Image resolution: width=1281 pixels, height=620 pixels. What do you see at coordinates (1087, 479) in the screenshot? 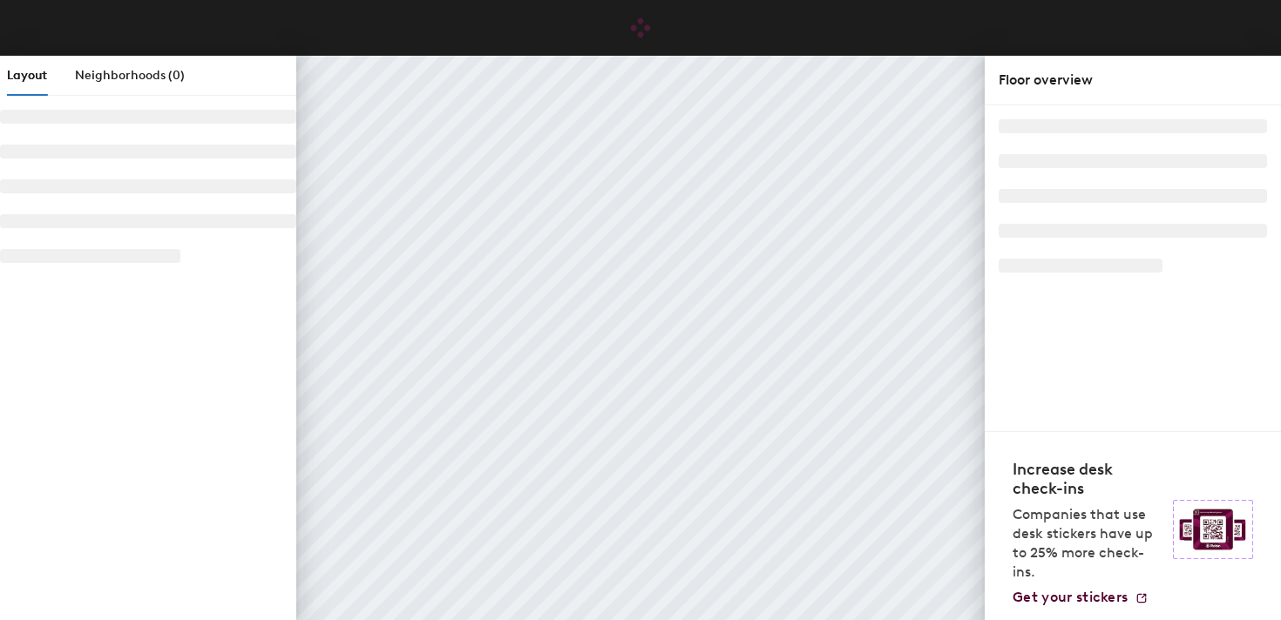
I see `h4: Increase desk check-ins` at bounding box center [1087, 479].